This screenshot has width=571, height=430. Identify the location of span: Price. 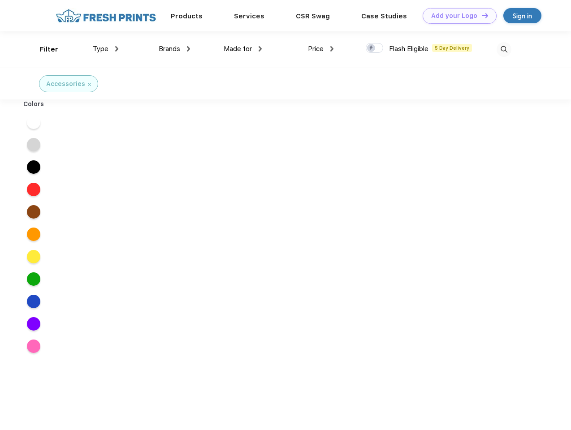
(316, 49).